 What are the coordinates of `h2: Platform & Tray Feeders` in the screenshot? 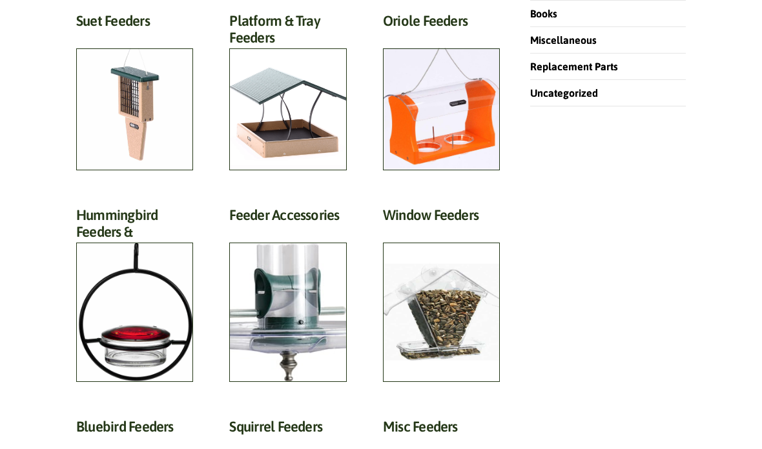 It's located at (287, 33).